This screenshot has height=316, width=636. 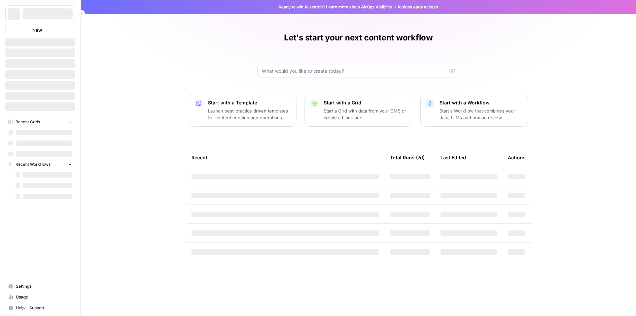 What do you see at coordinates (285, 157) in the screenshot?
I see `div: Recent` at bounding box center [285, 157].